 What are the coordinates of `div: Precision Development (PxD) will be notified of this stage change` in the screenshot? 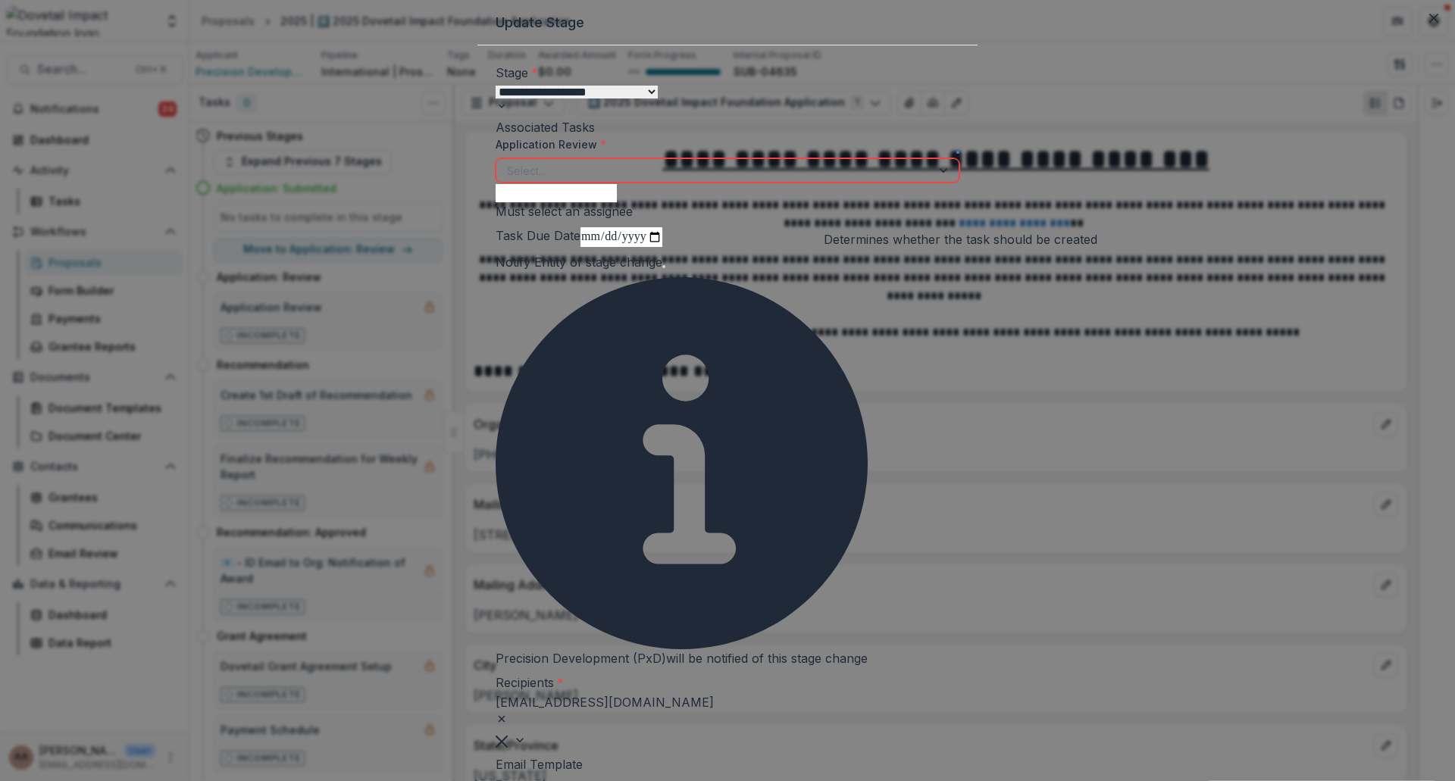 It's located at (681, 472).